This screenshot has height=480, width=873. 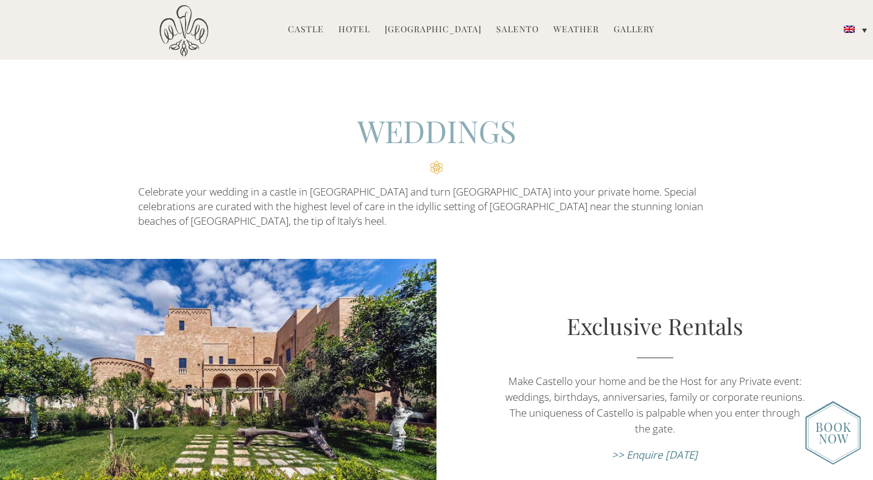 What do you see at coordinates (634, 30) in the screenshot?
I see `a: Gallery` at bounding box center [634, 30].